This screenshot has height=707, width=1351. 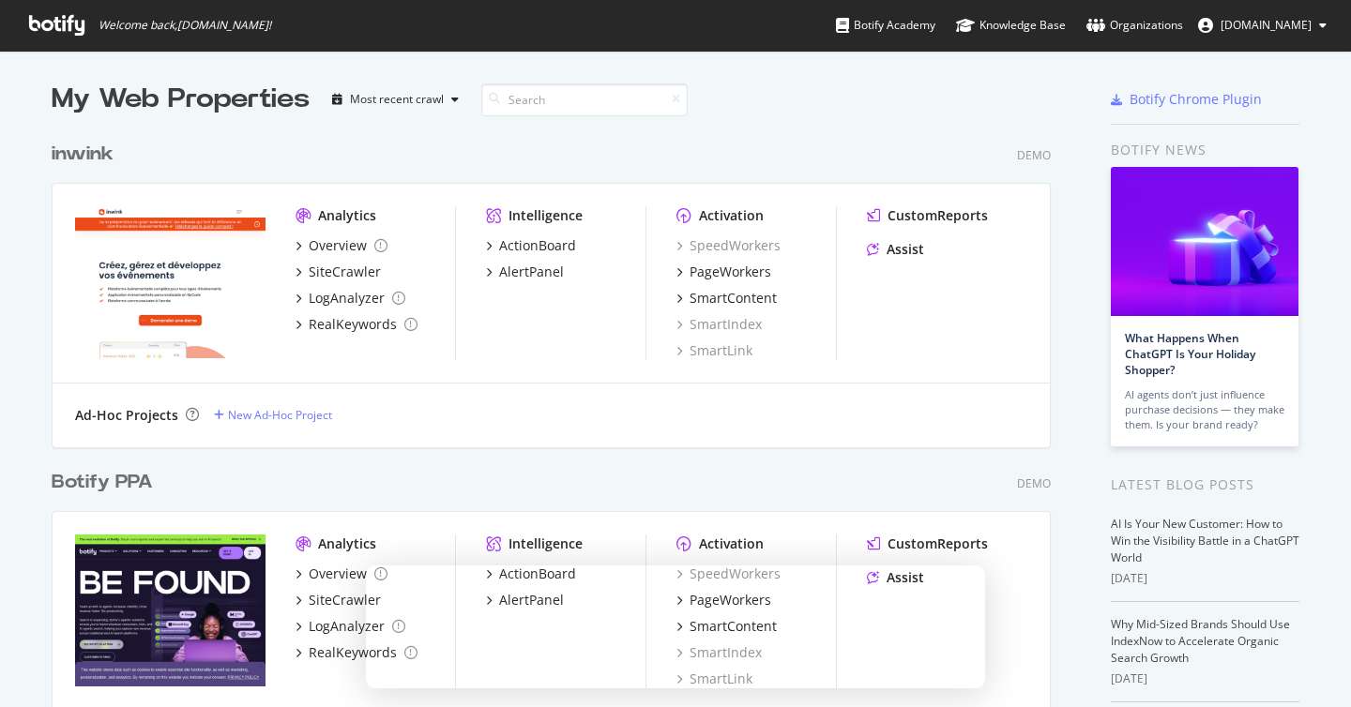 What do you see at coordinates (1204, 485) in the screenshot?
I see `div: Latest Blog Posts` at bounding box center [1204, 485].